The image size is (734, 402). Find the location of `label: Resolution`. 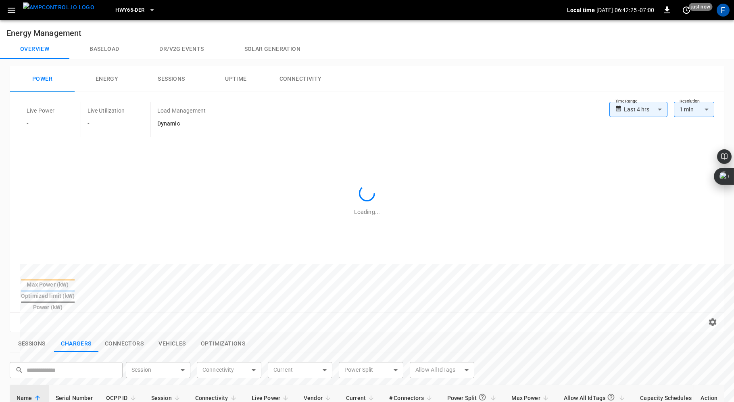

label: Resolution is located at coordinates (689, 101).